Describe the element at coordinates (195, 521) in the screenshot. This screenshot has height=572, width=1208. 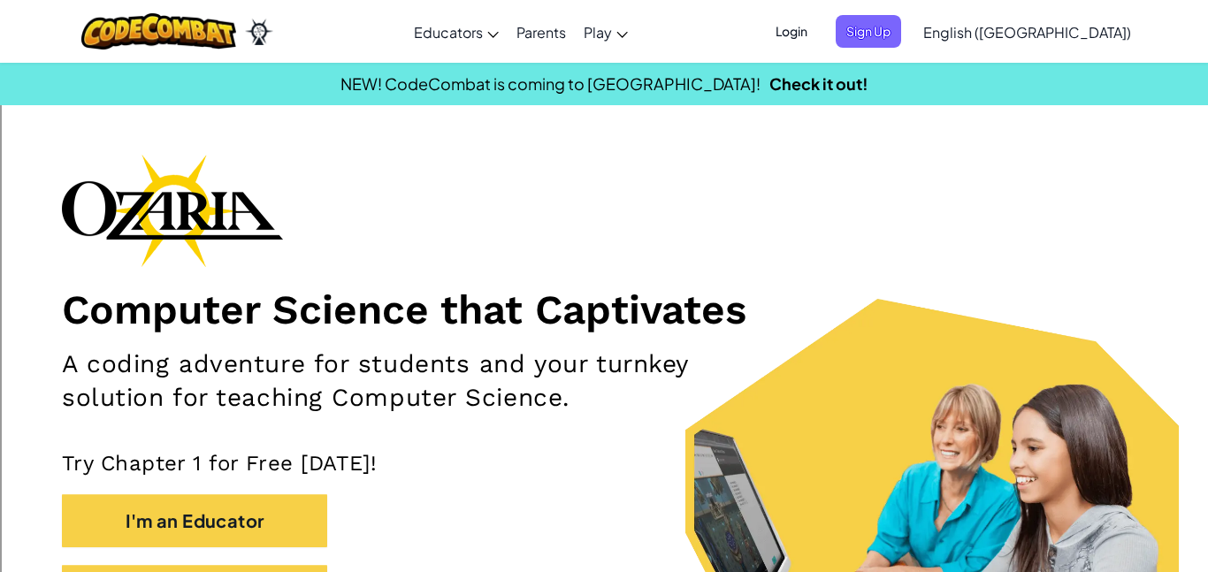
I see `button: I'm an Educator` at that location.